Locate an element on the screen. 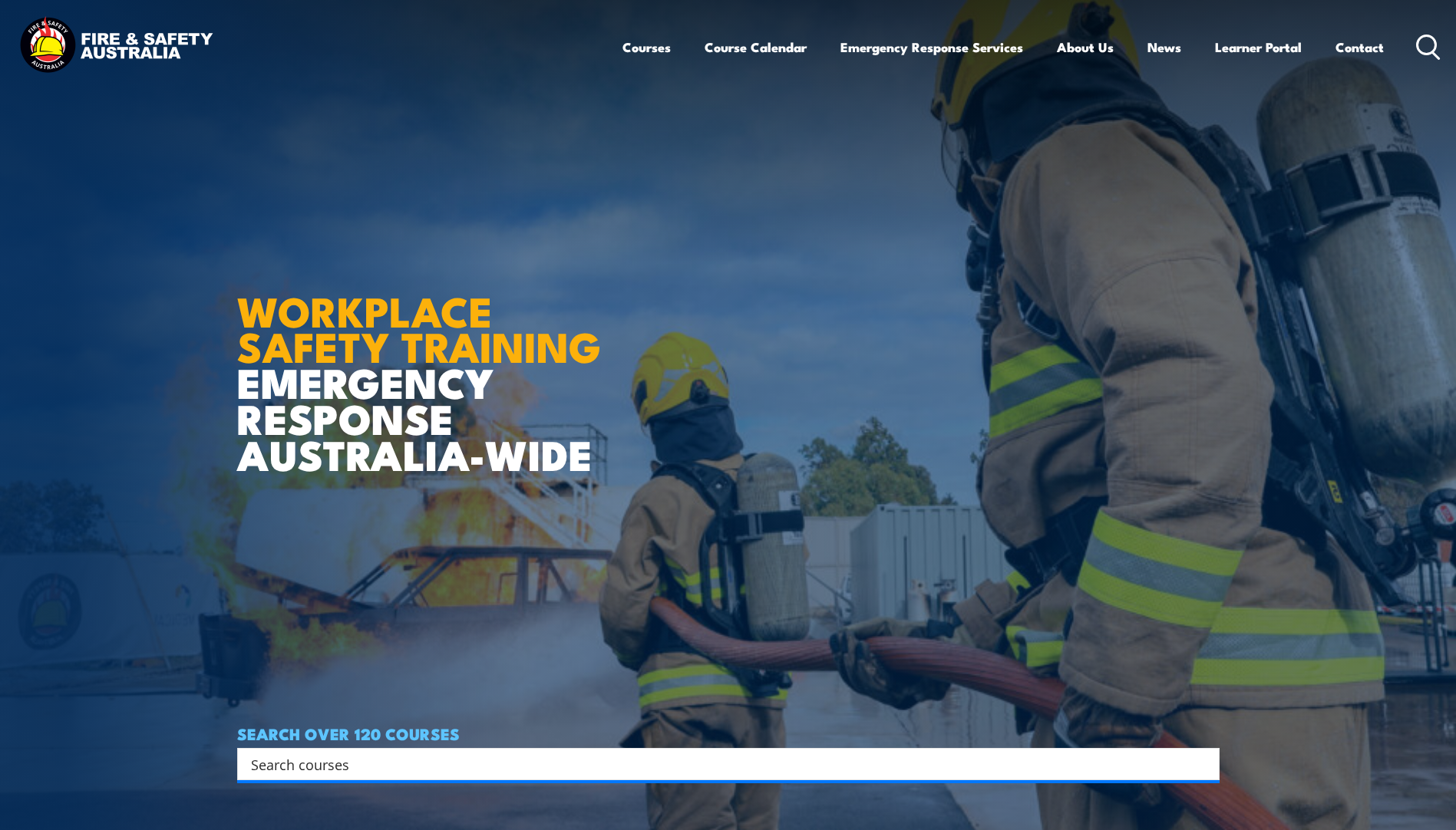 The height and width of the screenshot is (830, 1456). a: Learner Portal is located at coordinates (1258, 46).